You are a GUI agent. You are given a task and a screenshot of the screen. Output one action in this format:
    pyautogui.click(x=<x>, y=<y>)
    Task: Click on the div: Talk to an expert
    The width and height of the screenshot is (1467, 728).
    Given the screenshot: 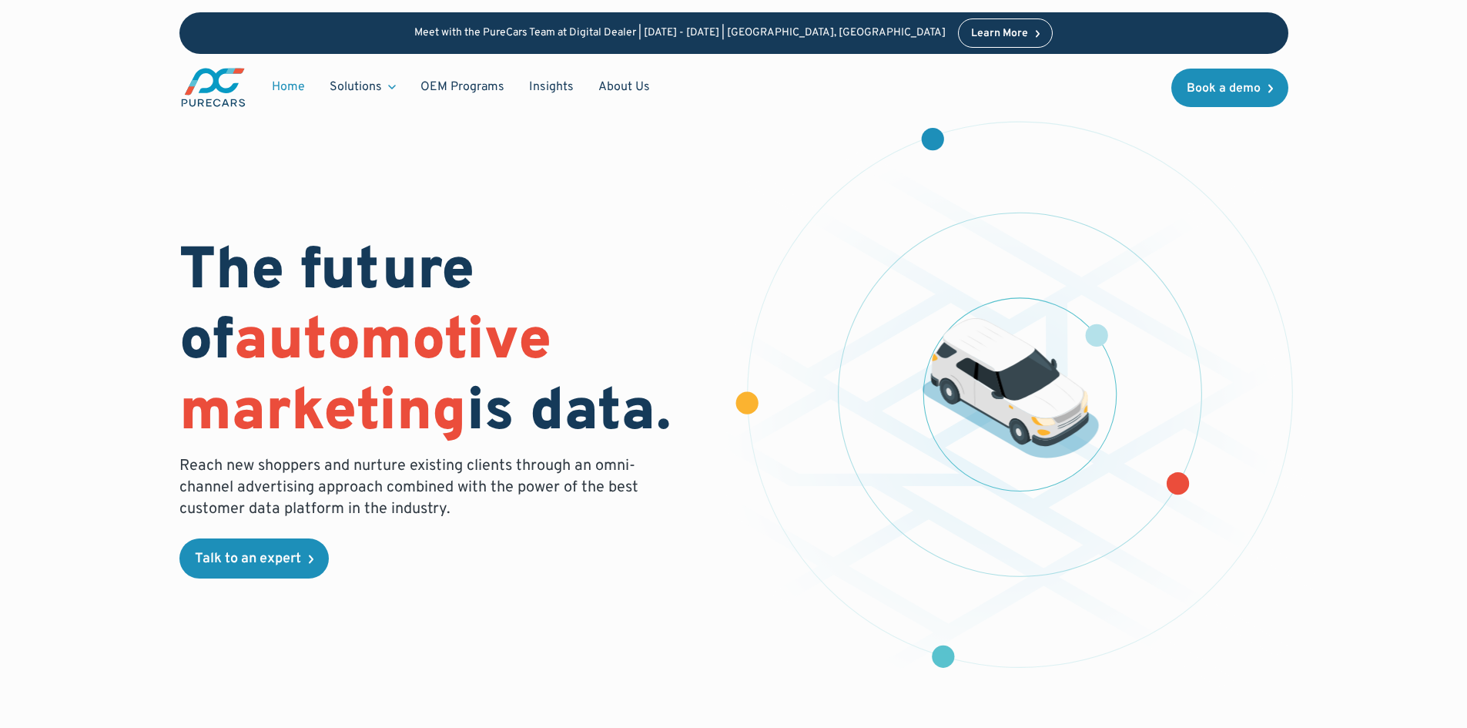 What is the action you would take?
    pyautogui.click(x=248, y=559)
    